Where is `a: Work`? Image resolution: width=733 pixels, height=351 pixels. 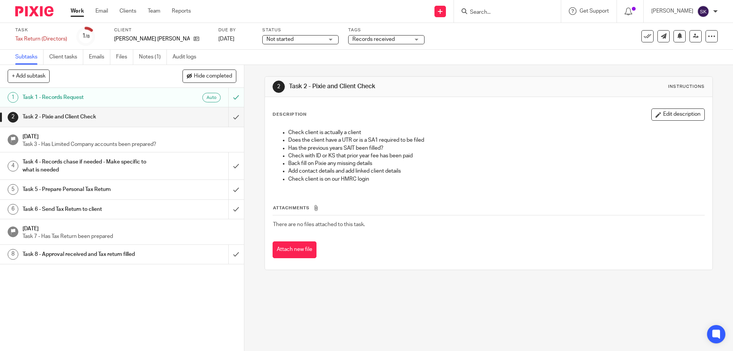
a: Work is located at coordinates (77, 11).